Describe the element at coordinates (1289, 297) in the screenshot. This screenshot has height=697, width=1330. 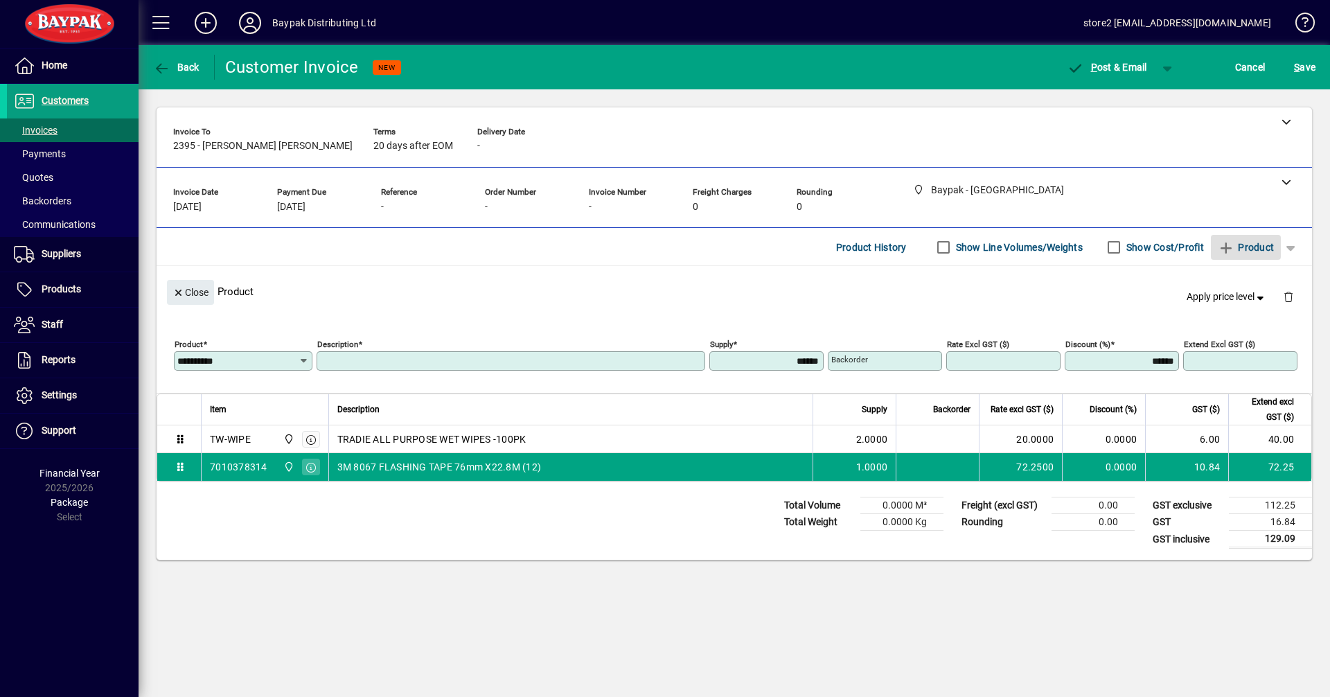
I see `app-page-header-button: Delete` at that location.